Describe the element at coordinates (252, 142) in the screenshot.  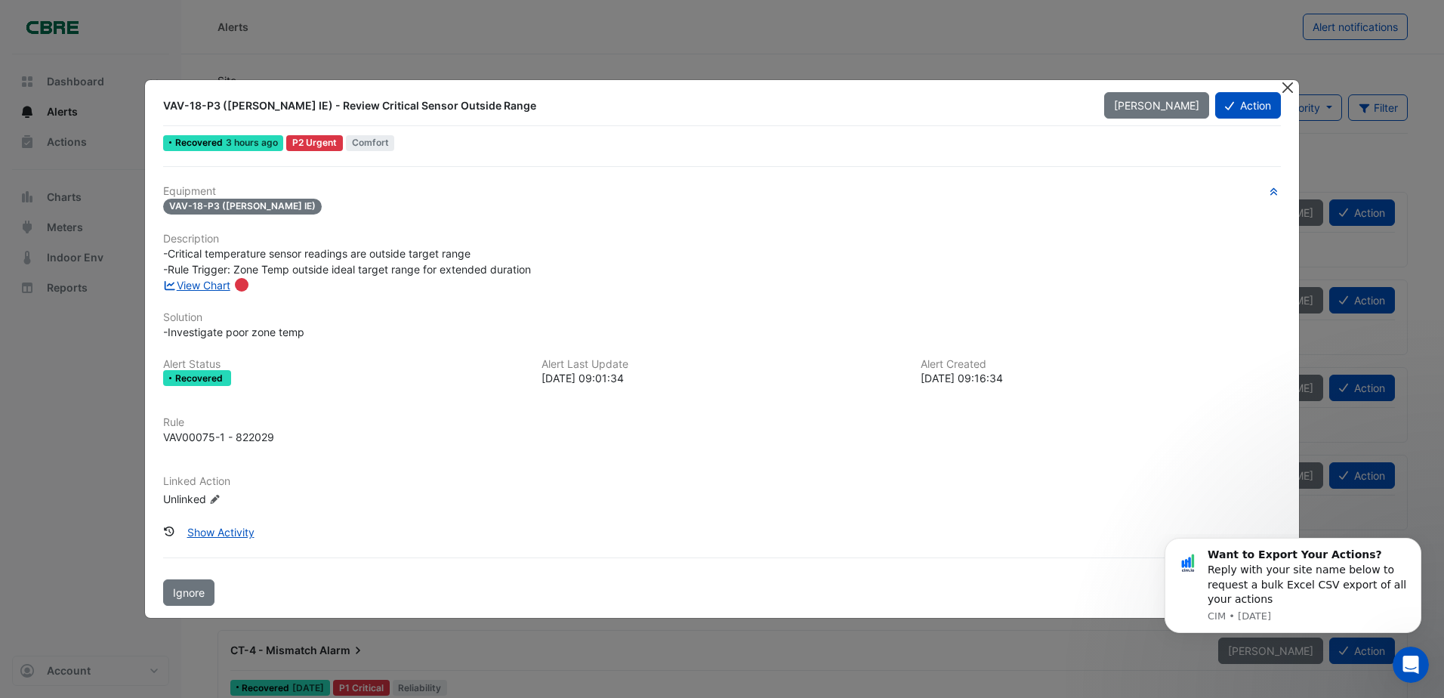
I see `span: Tue 07-Oct-2025 09:01 AEDT` at that location.